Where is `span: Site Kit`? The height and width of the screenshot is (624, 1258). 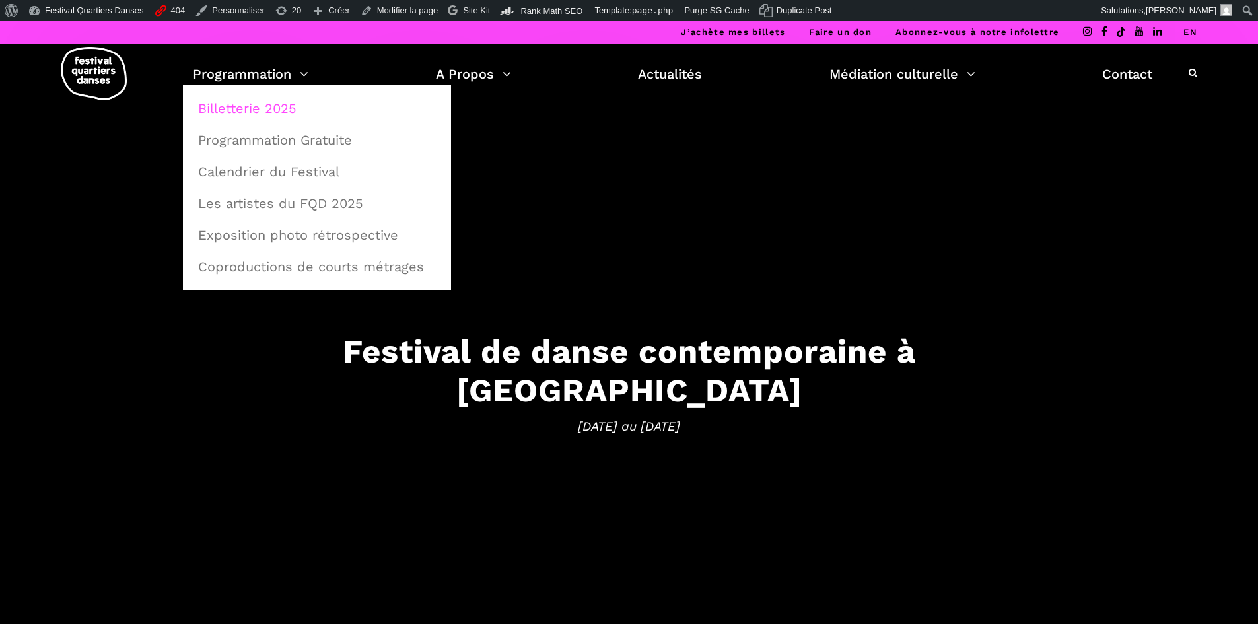 span: Site Kit is located at coordinates (476, 10).